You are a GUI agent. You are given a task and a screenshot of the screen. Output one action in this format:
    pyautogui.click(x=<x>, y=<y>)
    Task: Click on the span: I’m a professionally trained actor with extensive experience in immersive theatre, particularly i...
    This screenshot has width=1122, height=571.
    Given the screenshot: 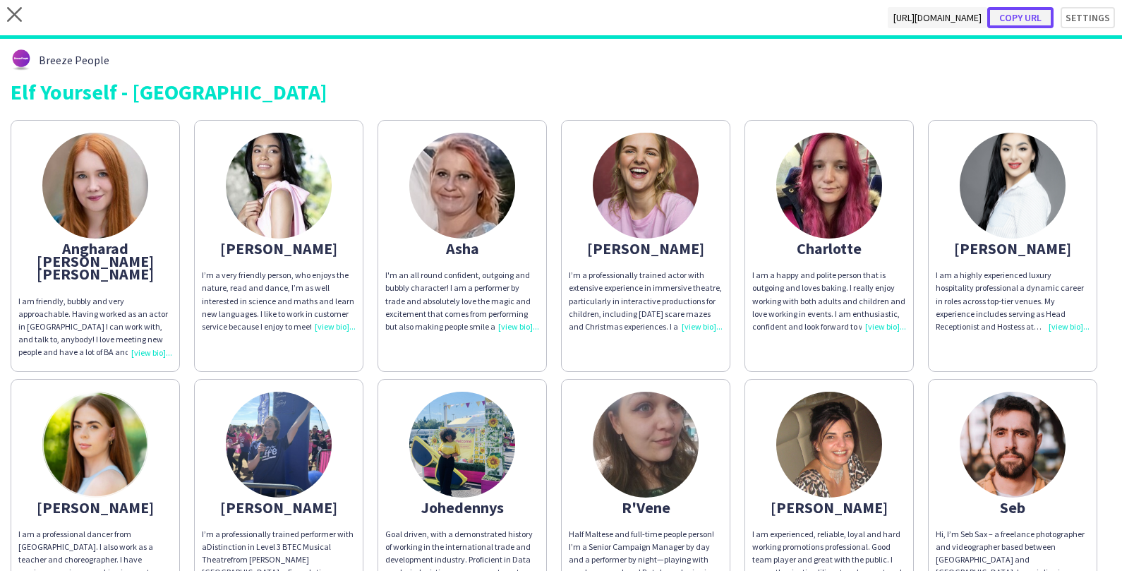 What is the action you would take?
    pyautogui.click(x=645, y=326)
    